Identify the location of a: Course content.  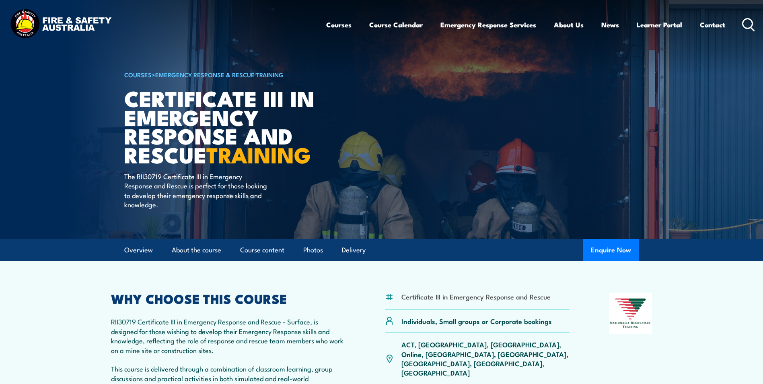
(262, 250).